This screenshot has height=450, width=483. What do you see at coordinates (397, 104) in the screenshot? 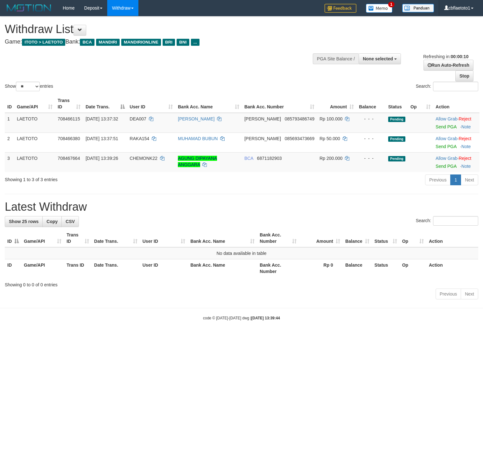
I see `th: Status` at bounding box center [397, 104].